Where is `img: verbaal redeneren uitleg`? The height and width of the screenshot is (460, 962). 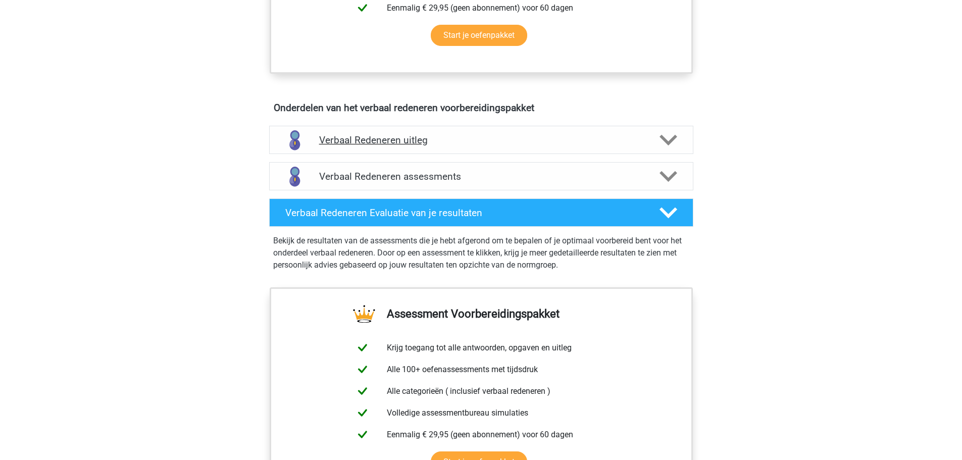 img: verbaal redeneren uitleg is located at coordinates (294, 140).